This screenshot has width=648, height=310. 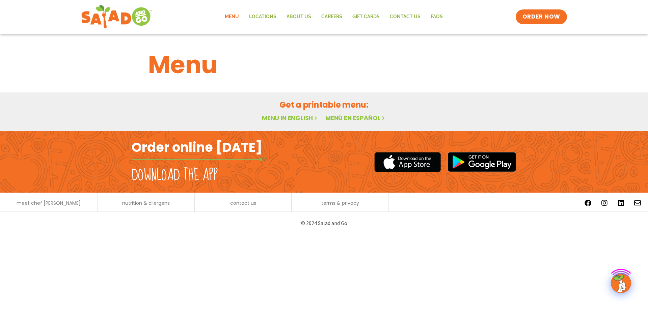 What do you see at coordinates (340, 203) in the screenshot?
I see `span: terms & privacy` at bounding box center [340, 203].